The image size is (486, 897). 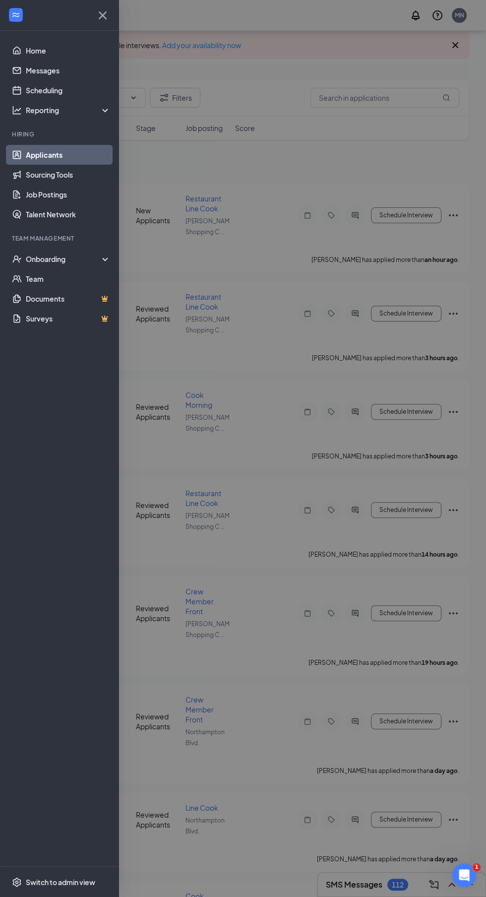 I want to click on a: Talent Network, so click(x=68, y=214).